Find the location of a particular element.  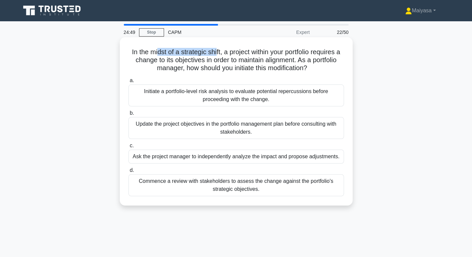

a: Stop is located at coordinates (151, 32).